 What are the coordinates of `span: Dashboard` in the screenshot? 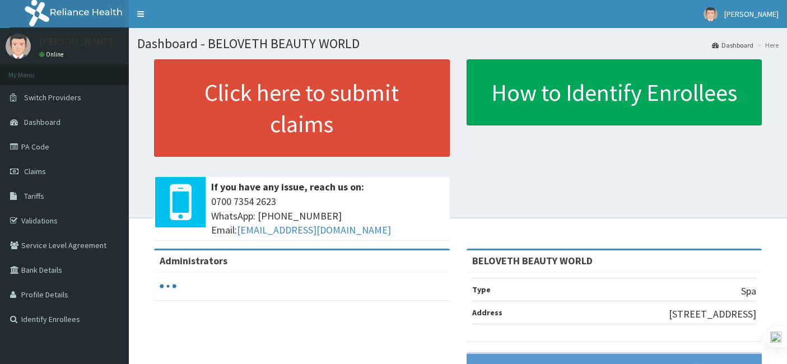 It's located at (42, 122).